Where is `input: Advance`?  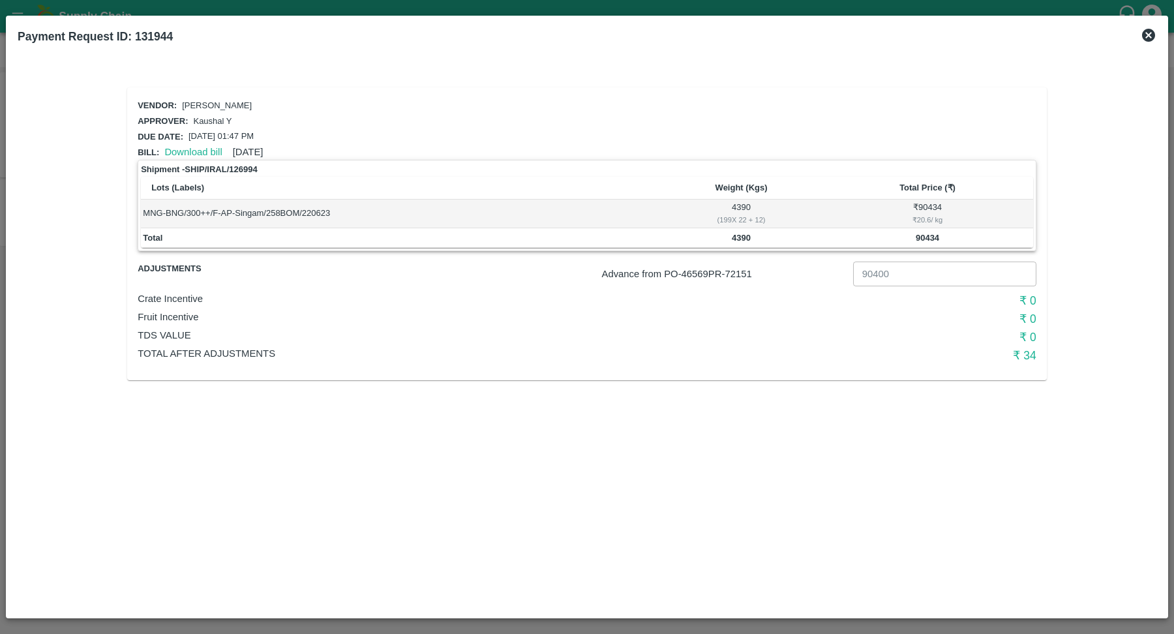
input: Advance is located at coordinates (944, 274).